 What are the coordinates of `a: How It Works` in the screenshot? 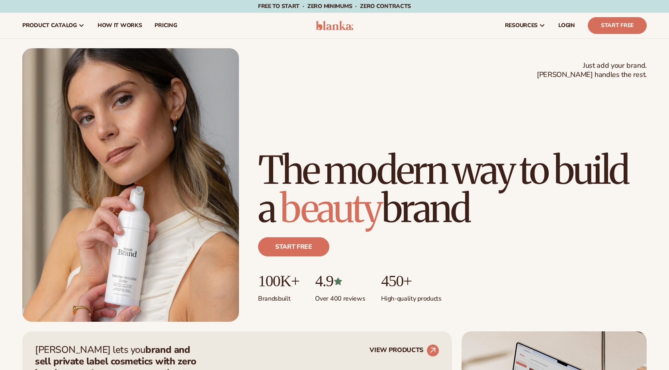 It's located at (120, 25).